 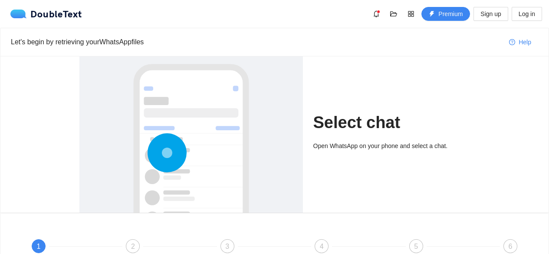 I want to click on h1: Select chat, so click(x=392, y=122).